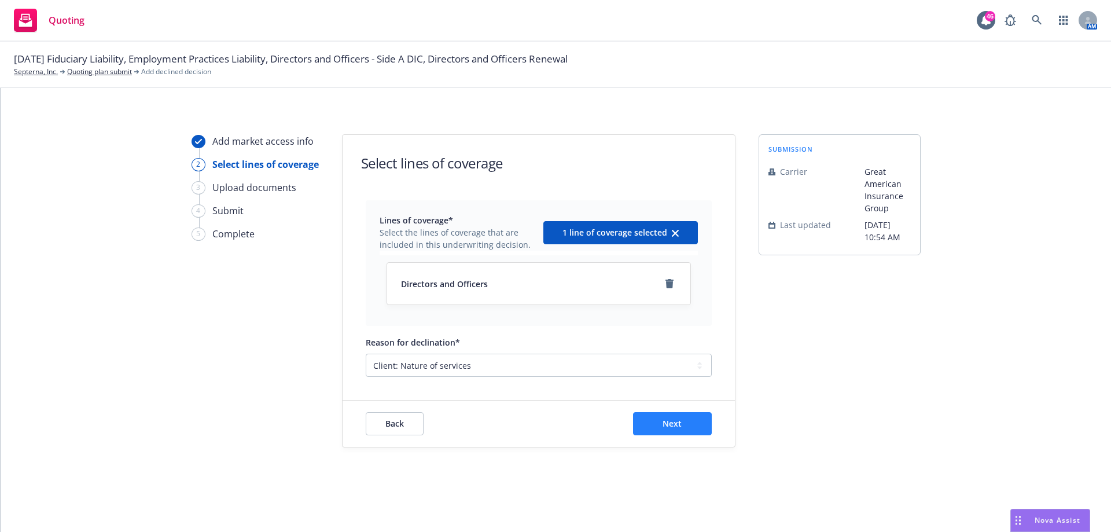  Describe the element at coordinates (432, 163) in the screenshot. I see `h1: Select lines of coverage` at that location.